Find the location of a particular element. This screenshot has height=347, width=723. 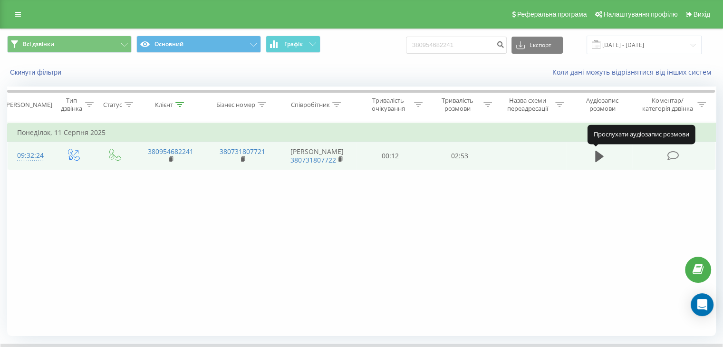

button: Основний is located at coordinates (199, 44).